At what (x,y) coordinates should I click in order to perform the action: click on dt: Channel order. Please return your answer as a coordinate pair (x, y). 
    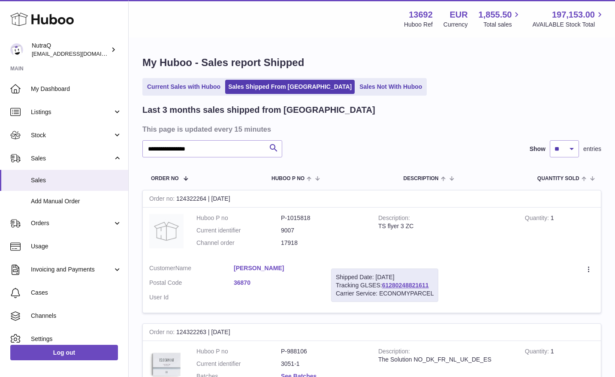
    Looking at the image, I should click on (238, 243).